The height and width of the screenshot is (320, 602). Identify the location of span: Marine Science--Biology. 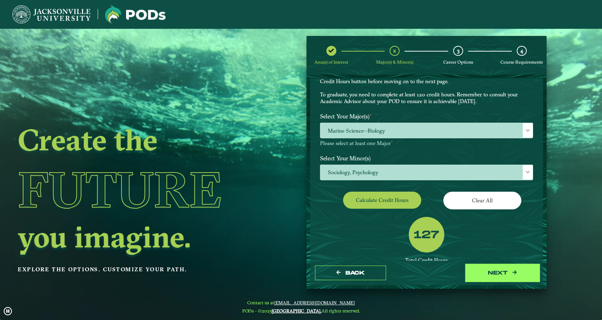
(426, 130).